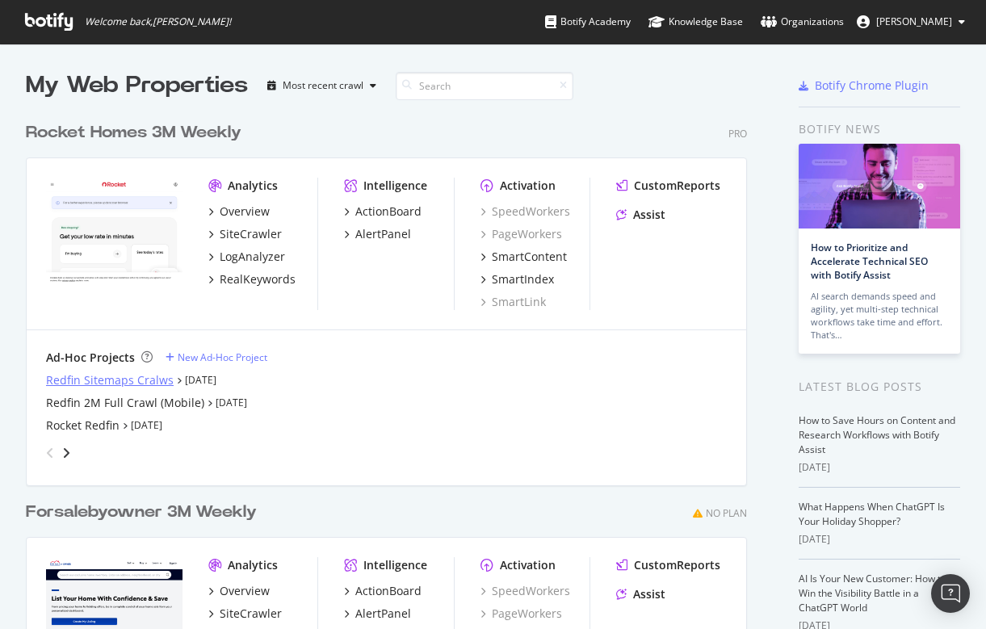 The height and width of the screenshot is (629, 986). What do you see at coordinates (50, 453) in the screenshot?
I see `div: angle-left` at bounding box center [50, 453].